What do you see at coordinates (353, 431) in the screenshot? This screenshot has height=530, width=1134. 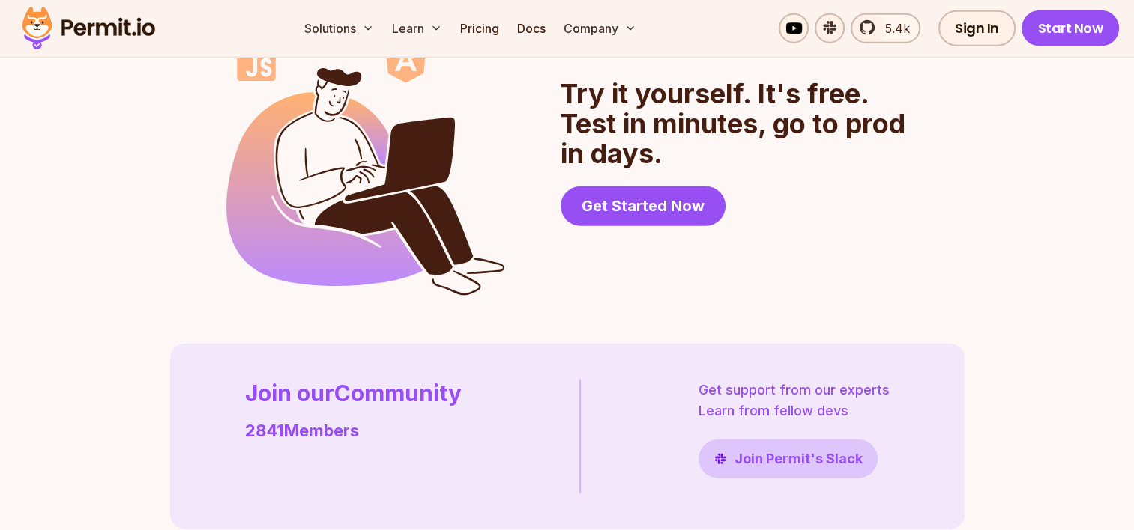 I see `p: 2841 Members` at bounding box center [353, 431].